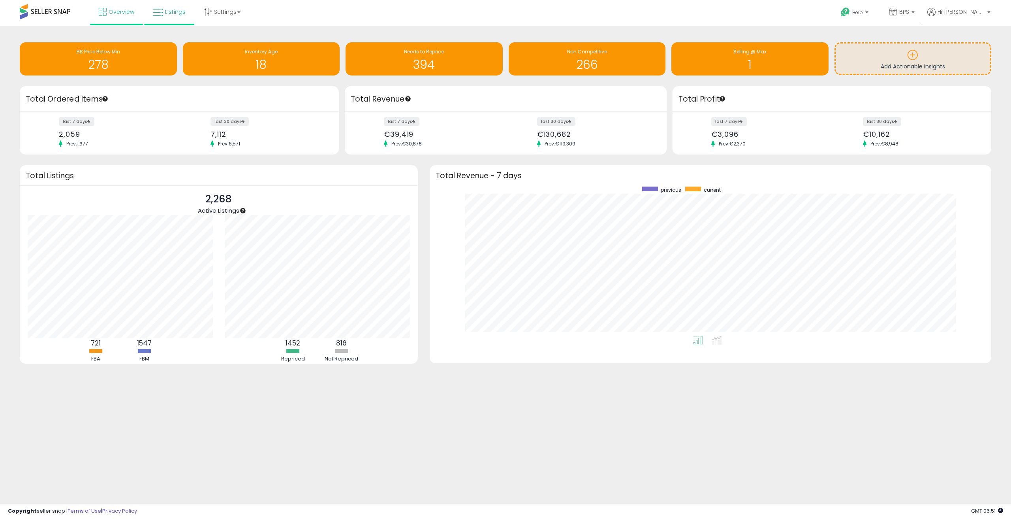  What do you see at coordinates (145, 359) in the screenshot?
I see `div: FBM` at bounding box center [145, 359].